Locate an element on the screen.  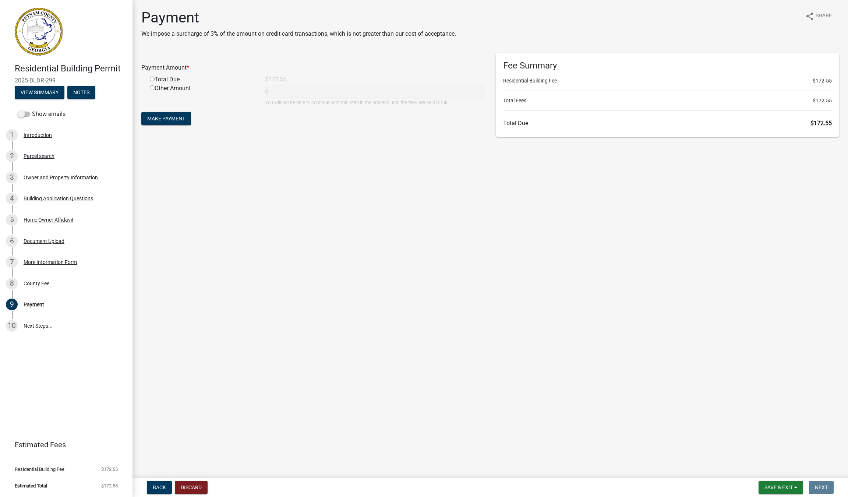
label: Show emails is located at coordinates (42, 114).